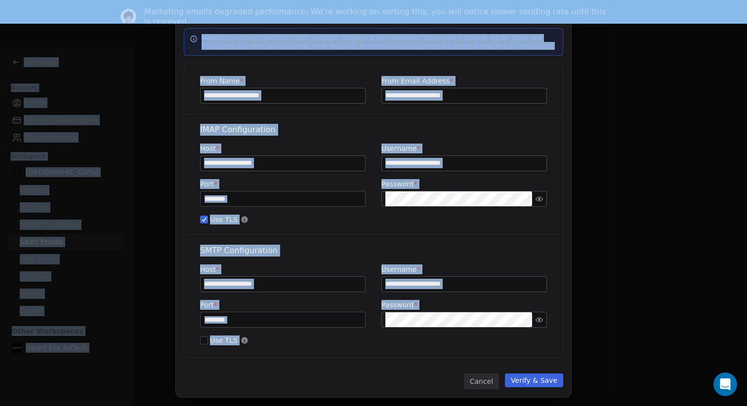  What do you see at coordinates (210, 38) in the screenshot?
I see `strong: Note:` at bounding box center [210, 38].